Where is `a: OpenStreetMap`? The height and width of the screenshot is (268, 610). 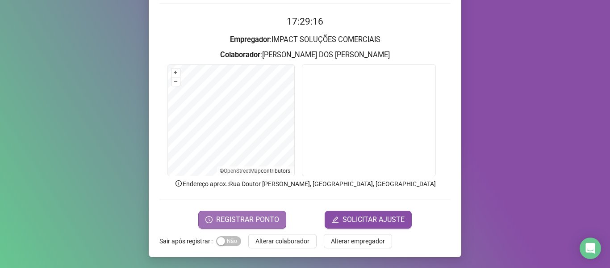
a: OpenStreetMap is located at coordinates (242, 171).